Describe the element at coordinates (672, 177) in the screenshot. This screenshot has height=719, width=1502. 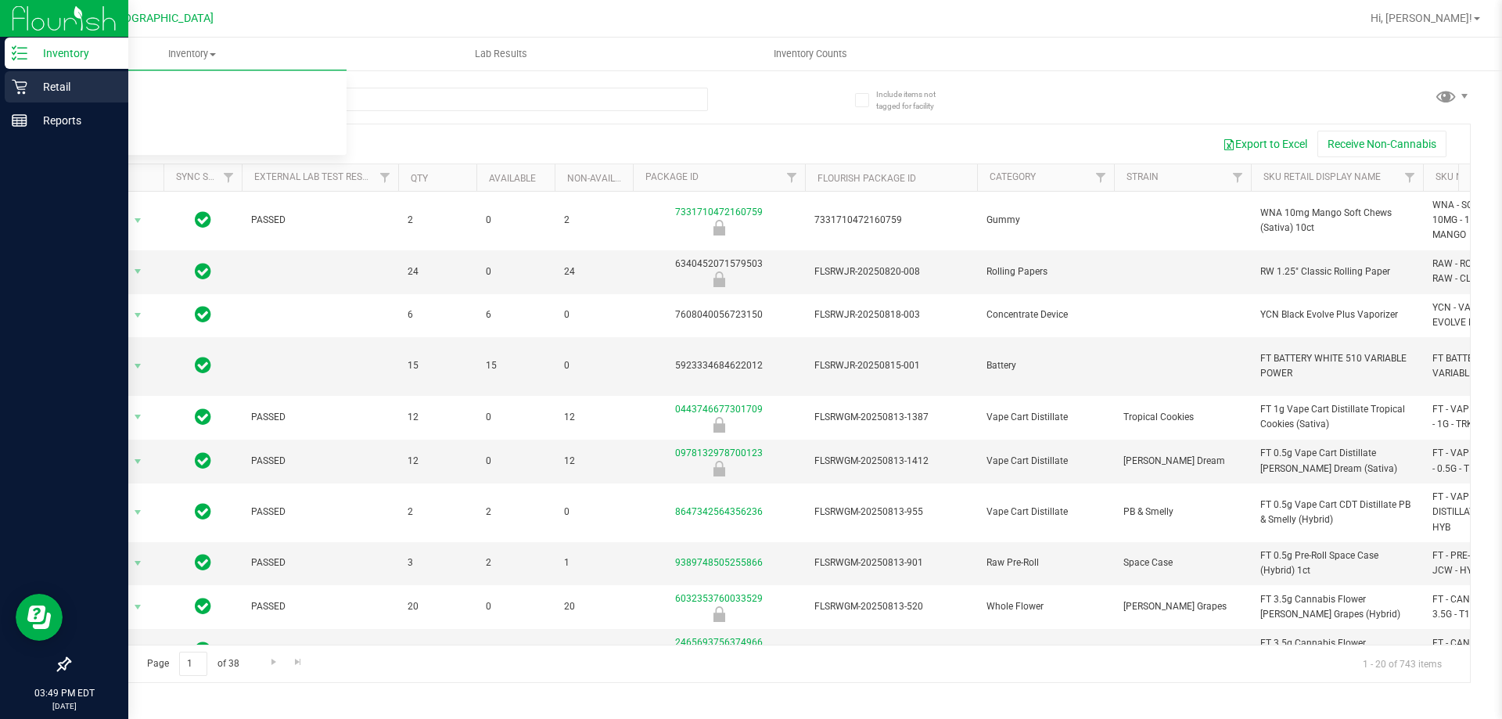
I see `a: Package ID` at that location.